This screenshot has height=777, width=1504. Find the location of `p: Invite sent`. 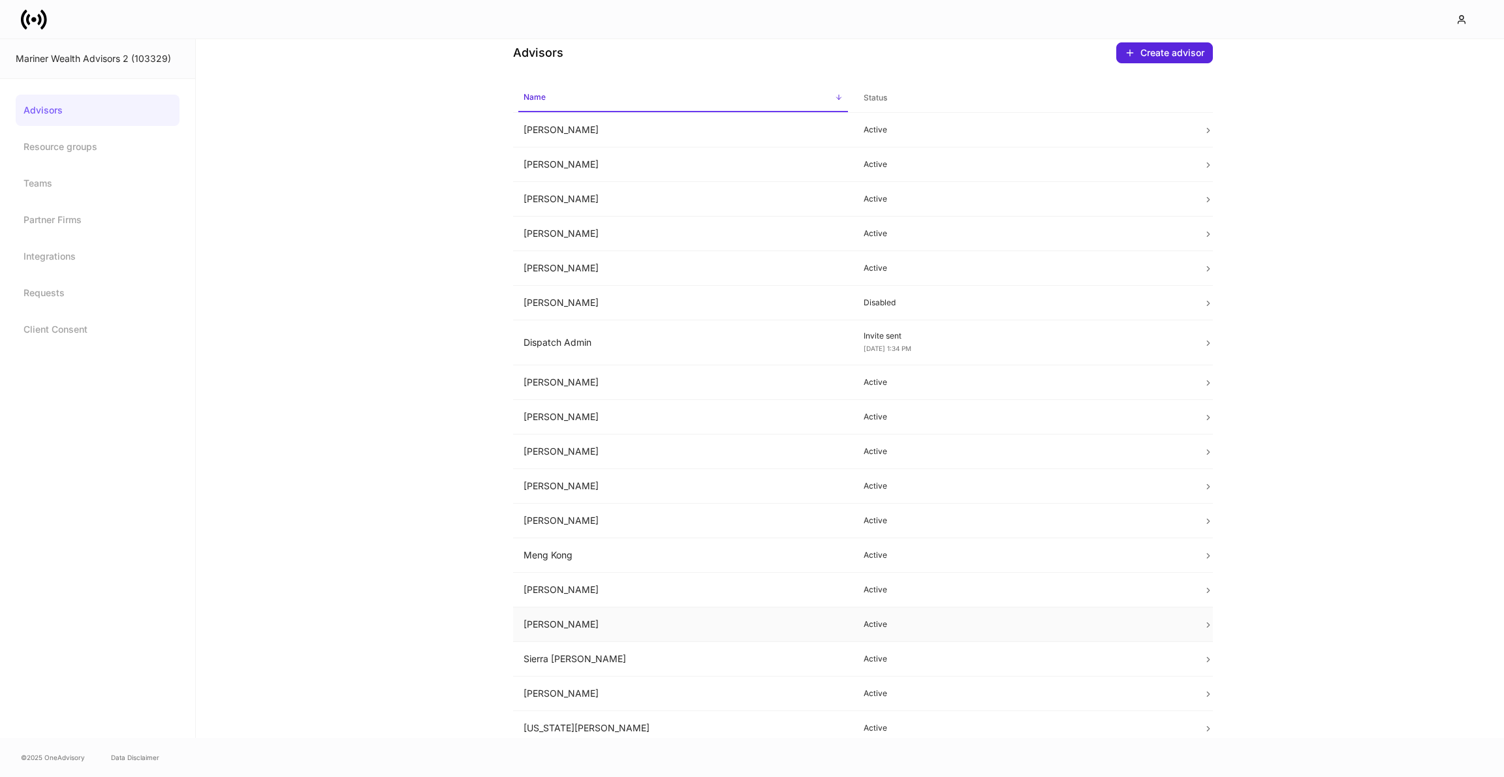

p: Invite sent is located at coordinates (1023, 336).